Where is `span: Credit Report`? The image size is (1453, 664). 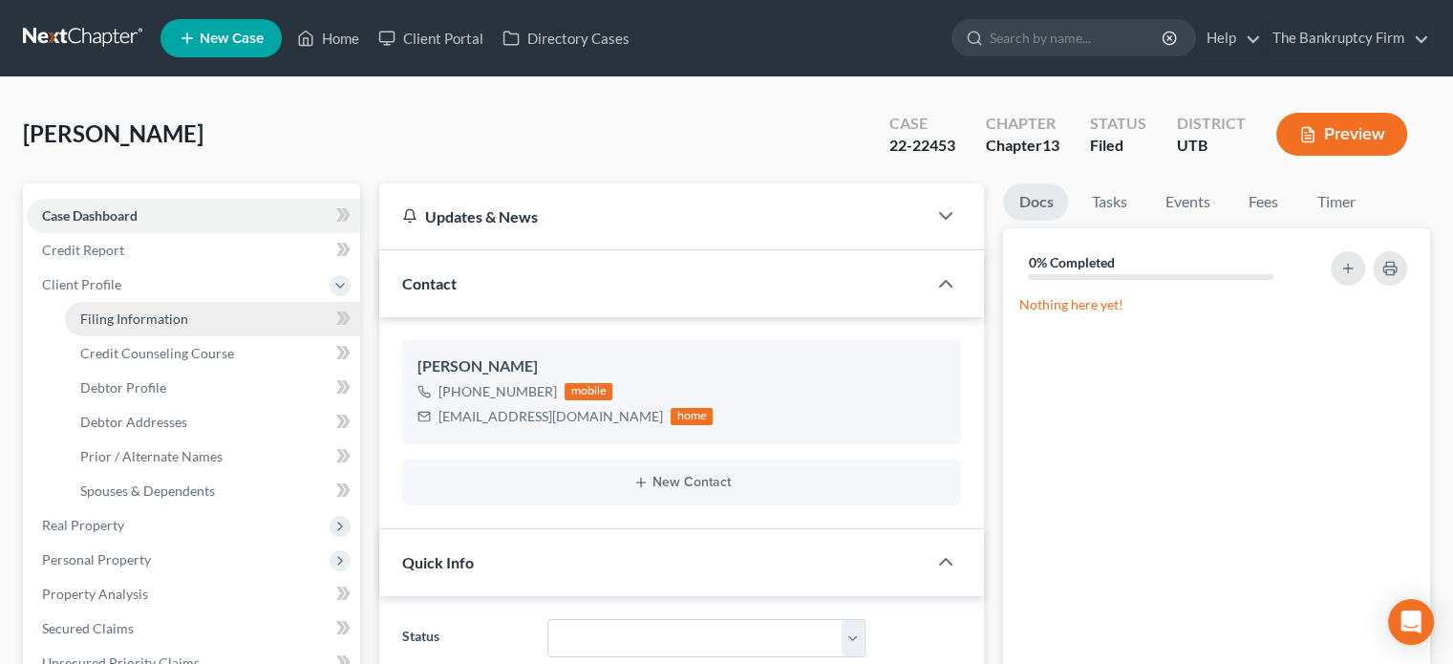
span: Credit Report is located at coordinates (83, 249).